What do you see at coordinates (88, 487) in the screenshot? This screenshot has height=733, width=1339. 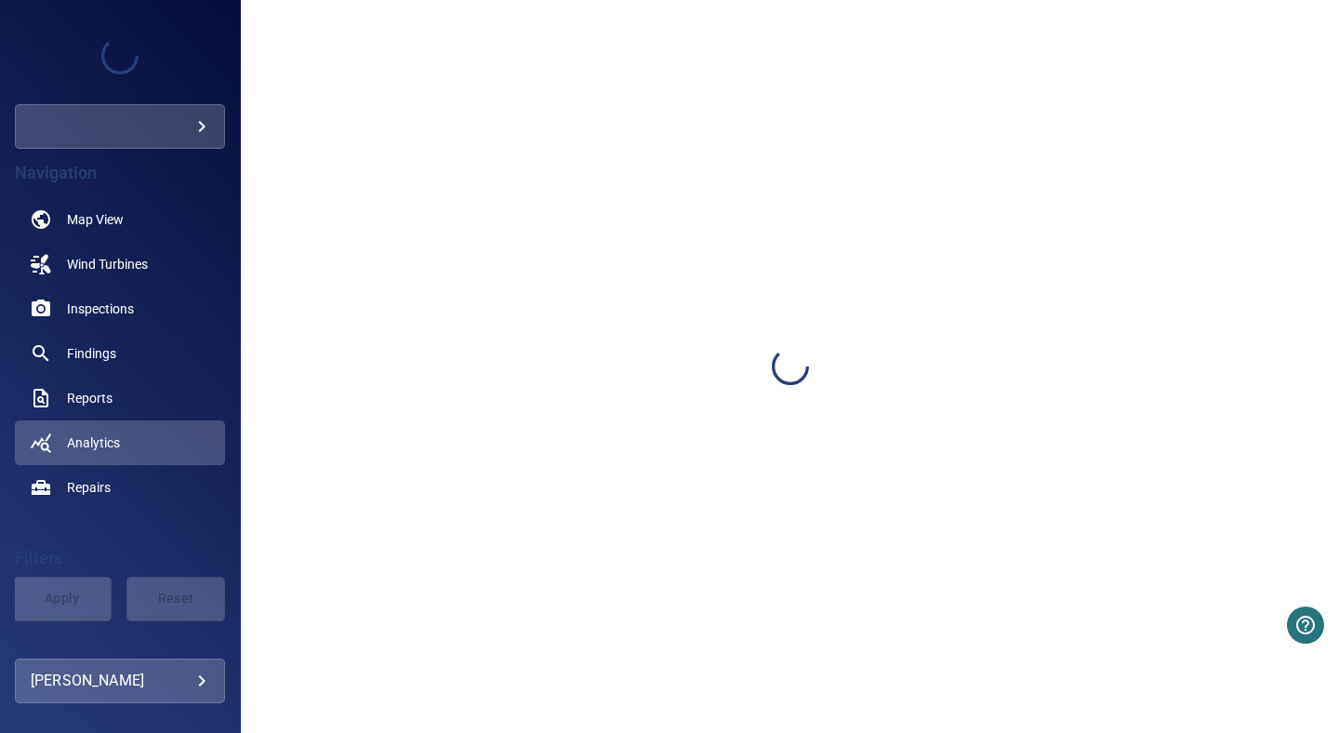 I see `span: Repairs` at bounding box center [88, 487].